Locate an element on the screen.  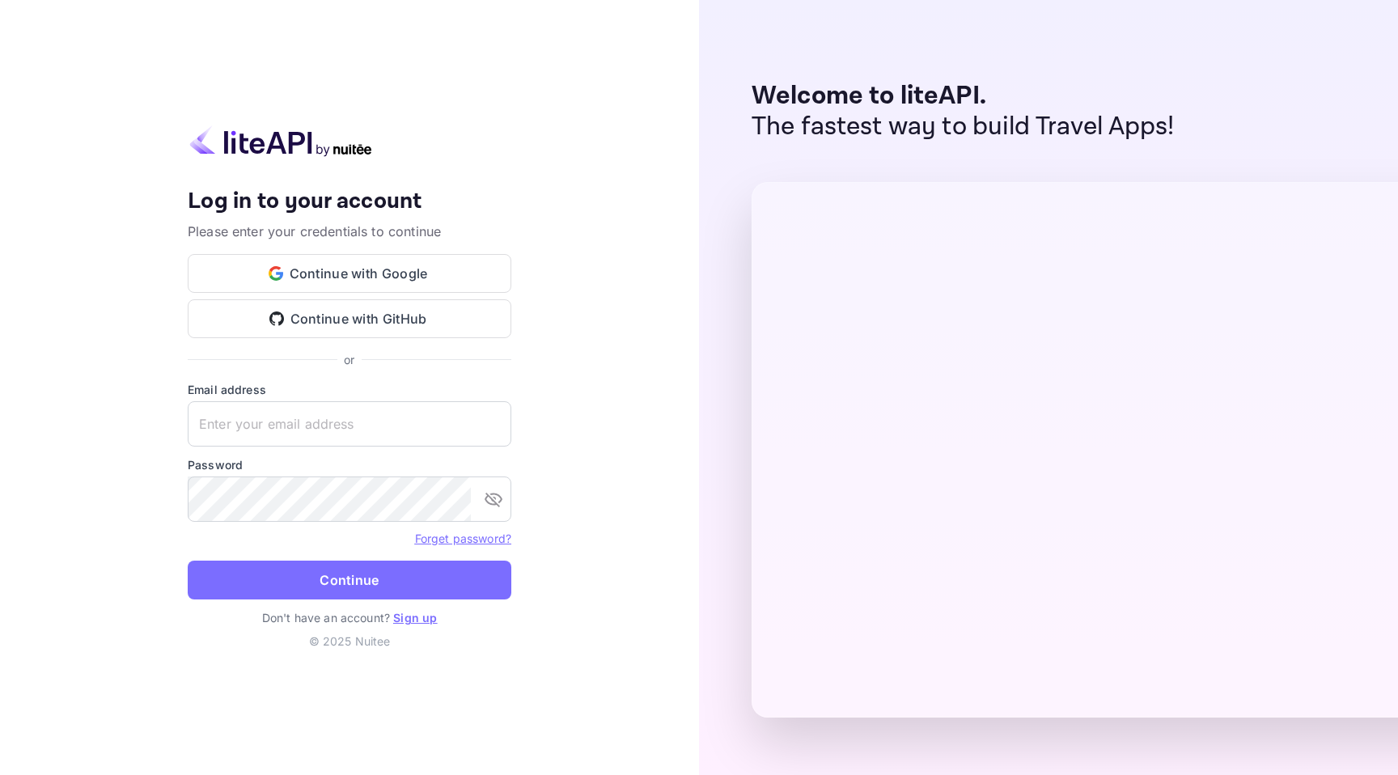
button: Continue is located at coordinates (350, 580).